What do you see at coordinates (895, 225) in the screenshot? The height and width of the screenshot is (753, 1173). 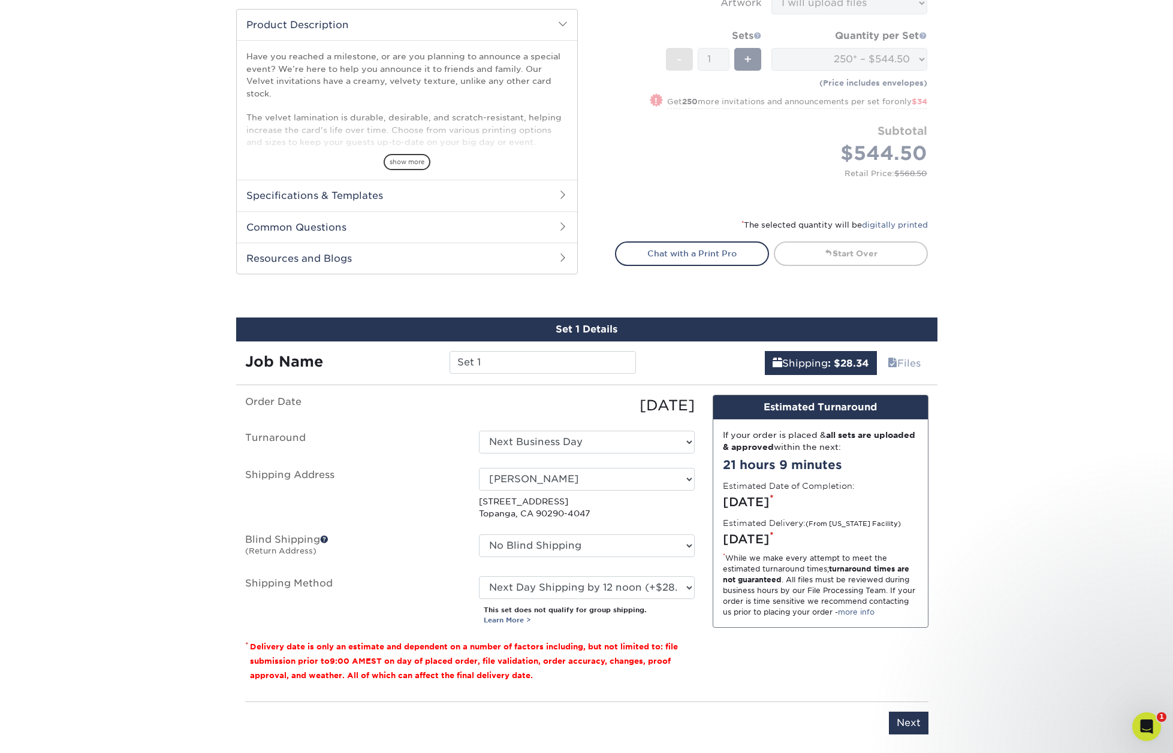 I see `a: digitally printed` at bounding box center [895, 225].